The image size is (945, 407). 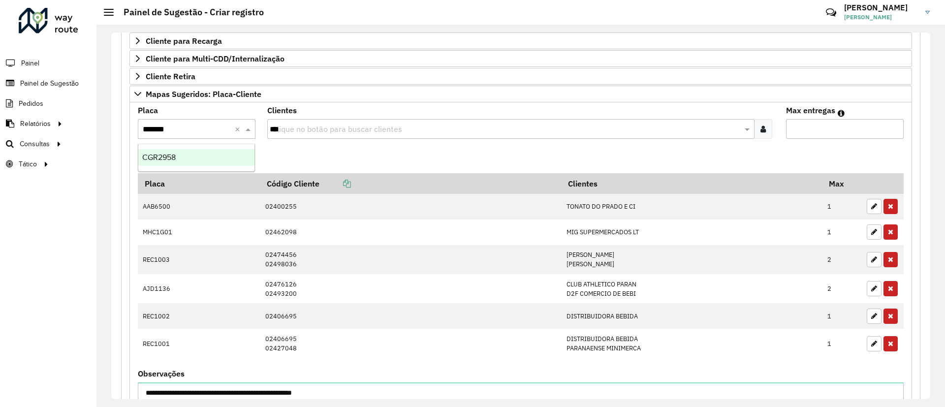 What do you see at coordinates (691, 316) in the screenshot?
I see `td: DISTRIBUIDORA BEBIDA` at bounding box center [691, 316].